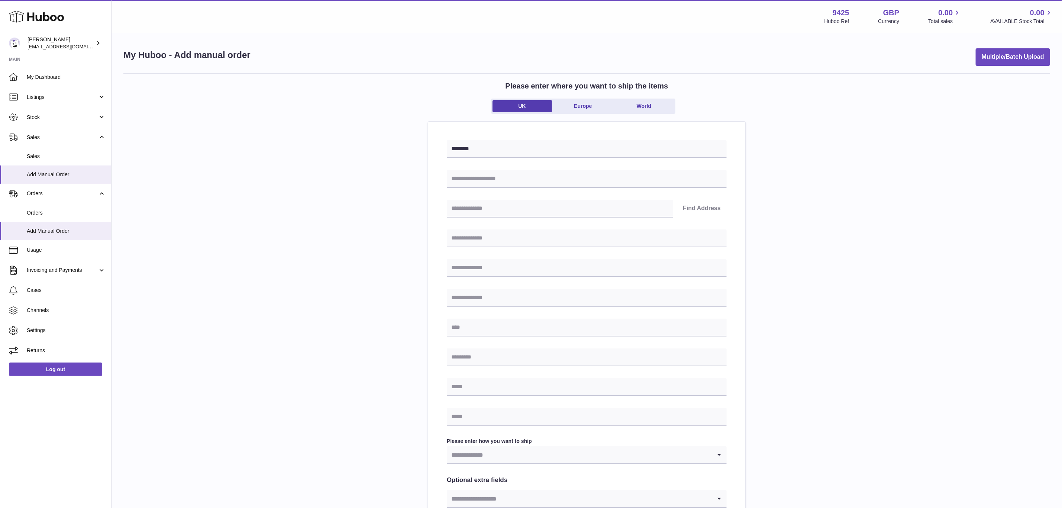  I want to click on a: UK, so click(522, 106).